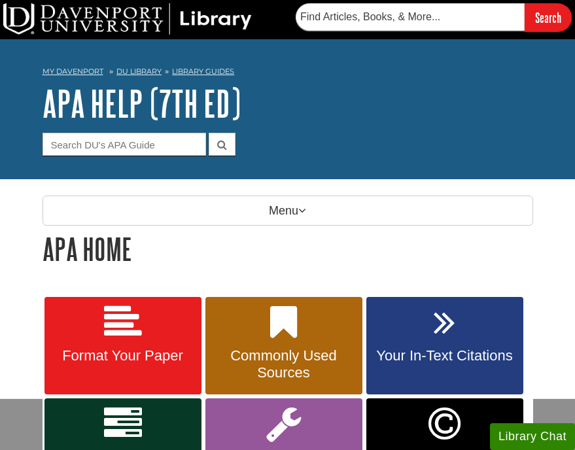 This screenshot has height=450, width=575. What do you see at coordinates (410, 17) in the screenshot?
I see `input: Find Articles, Books, & More...` at bounding box center [410, 17].